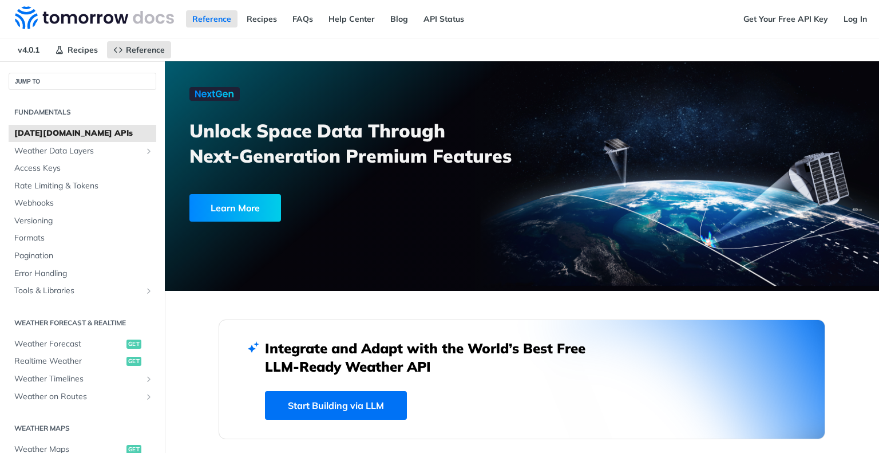  I want to click on a: Weather TimelinesShow subpages for Weather Timelines, so click(82, 379).